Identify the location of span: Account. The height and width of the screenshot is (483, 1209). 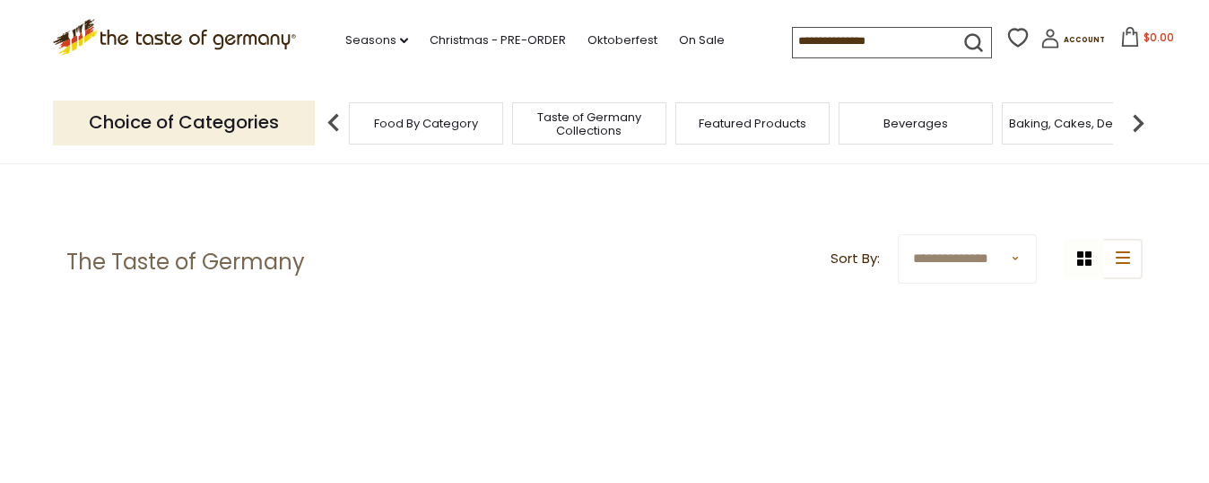
(1084, 39).